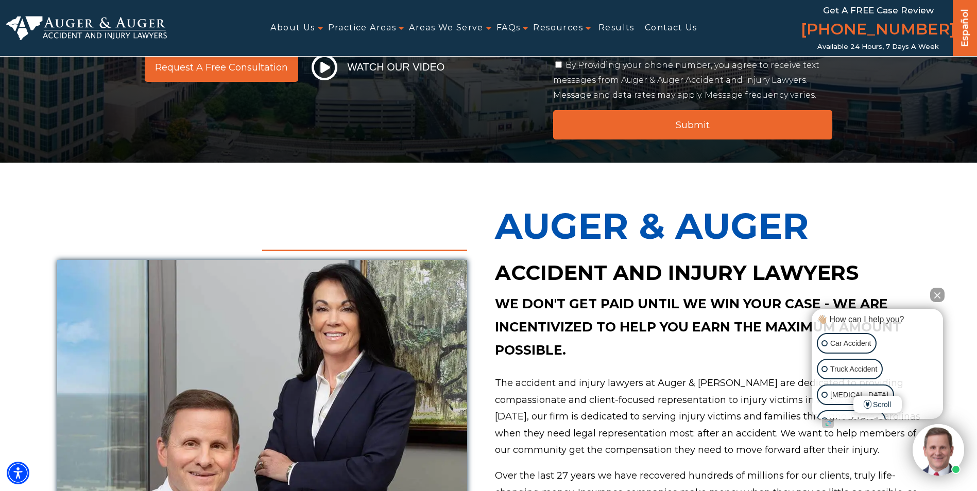  What do you see at coordinates (508, 28) in the screenshot?
I see `a: FAQs` at bounding box center [508, 28].